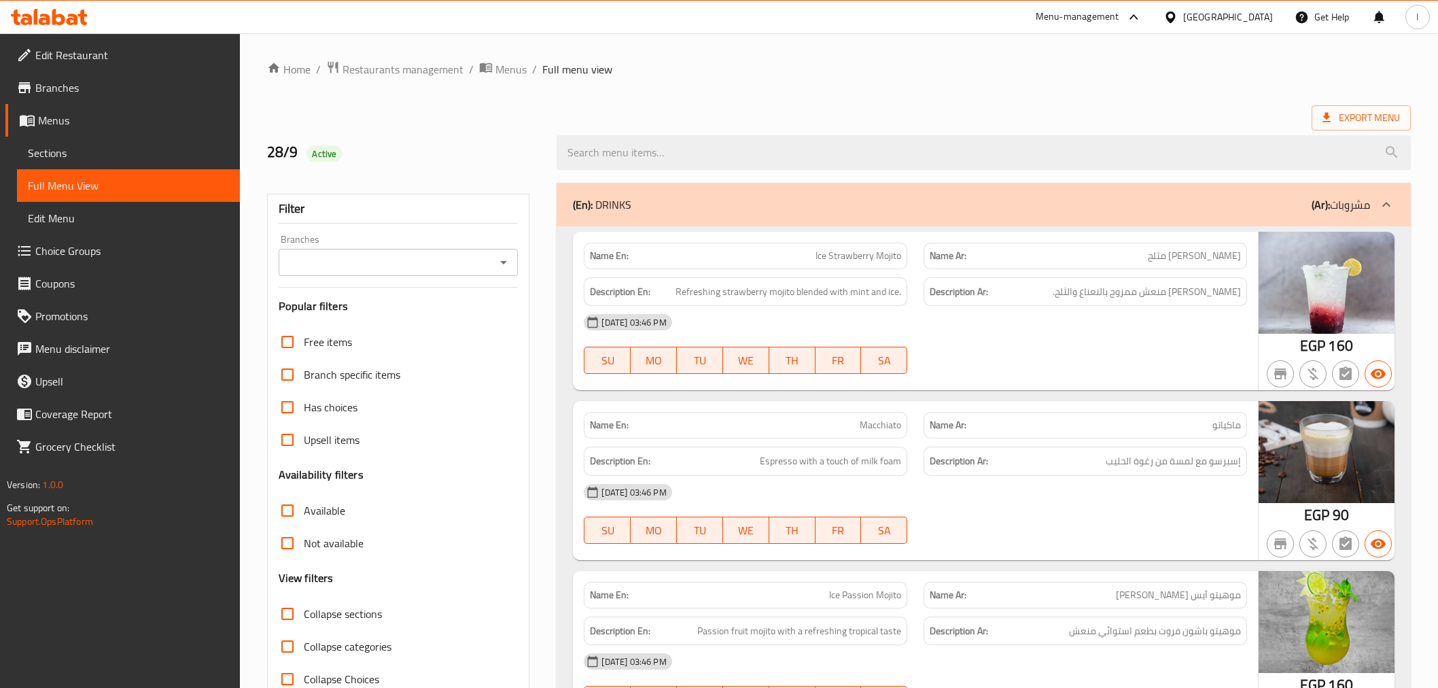 Image resolution: width=1438 pixels, height=688 pixels. I want to click on span: SA, so click(884, 530).